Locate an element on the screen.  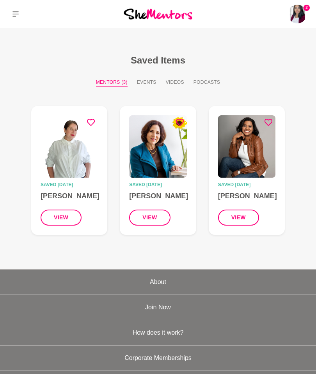
img: She Mentors Logo is located at coordinates (158, 14).